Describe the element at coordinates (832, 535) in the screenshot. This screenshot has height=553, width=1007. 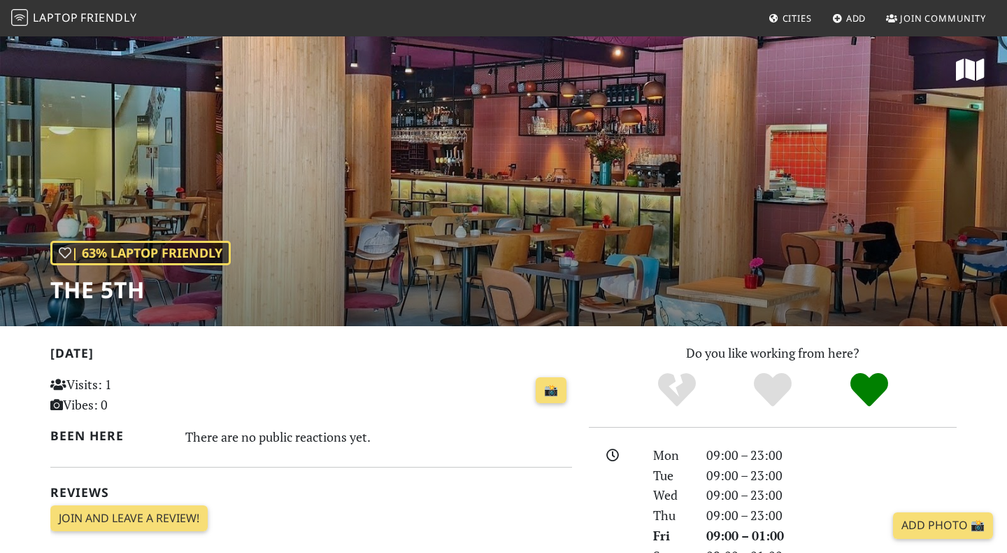
I see `div: 09:00 – 01:00` at that location.